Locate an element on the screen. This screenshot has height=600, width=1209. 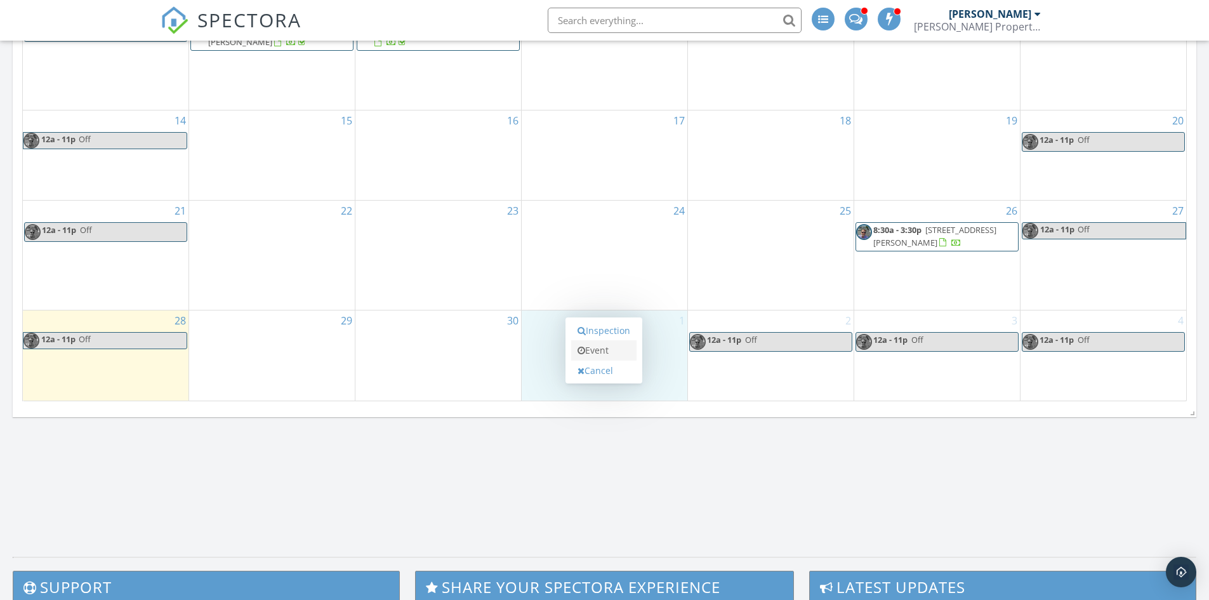
a: Go to September 15, 2025 is located at coordinates (347, 121).